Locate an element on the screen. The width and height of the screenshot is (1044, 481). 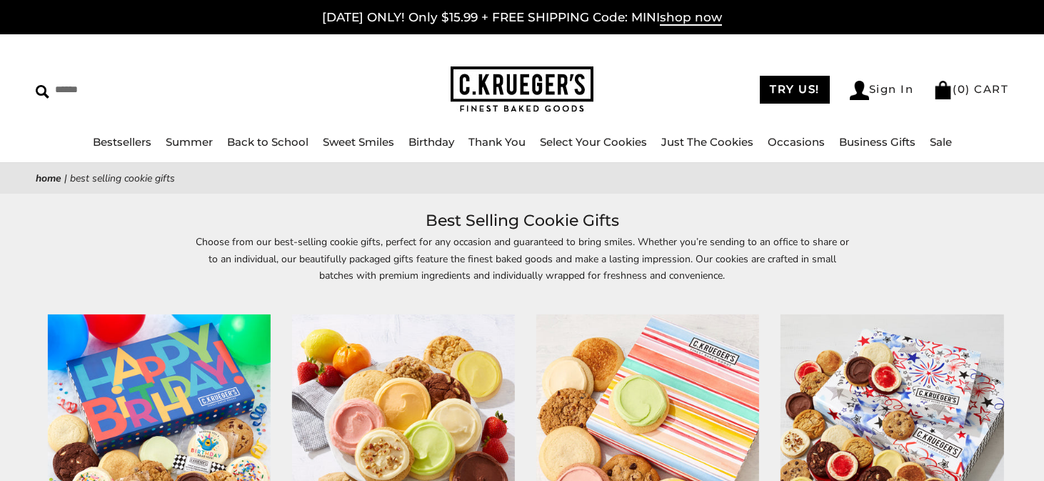
h1: Best Selling Cookie Gifts is located at coordinates (522, 221).